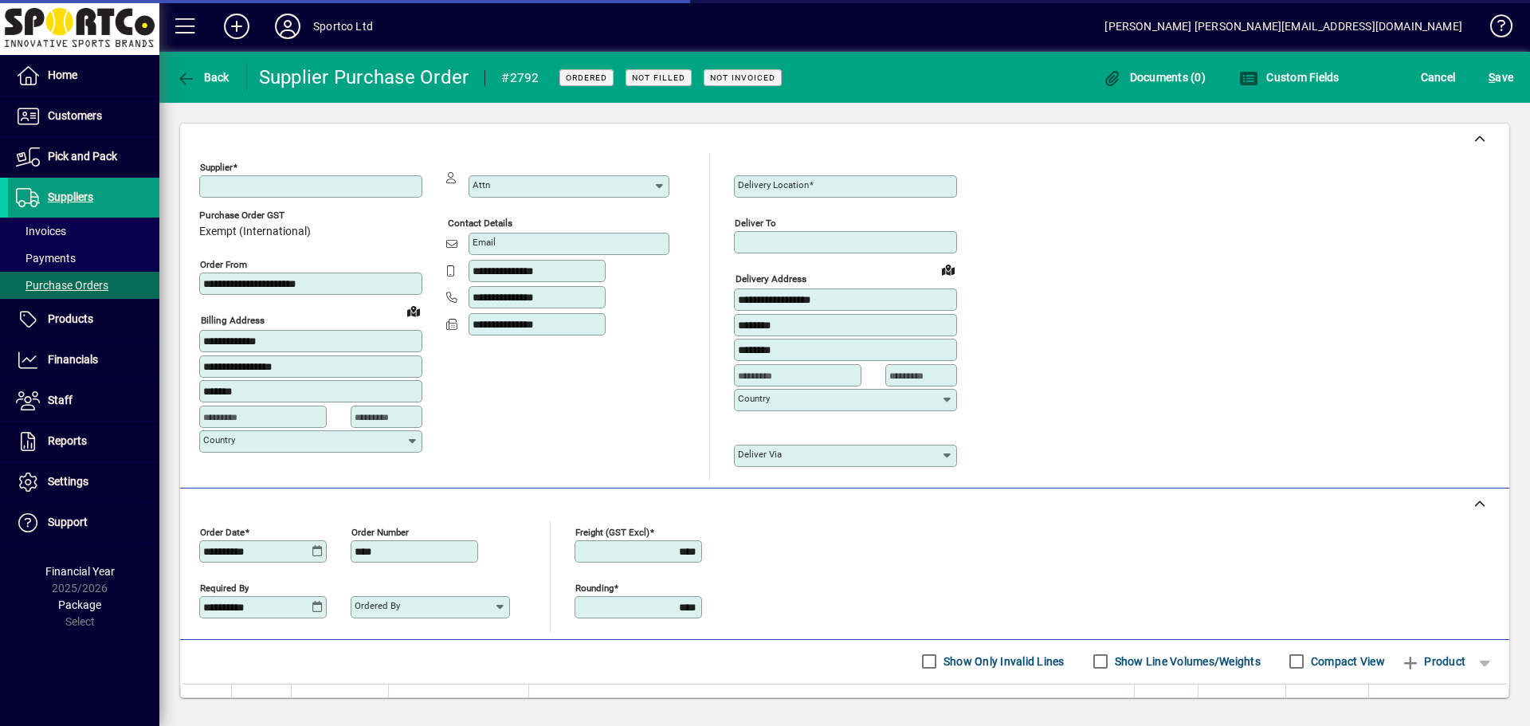  Describe the element at coordinates (428, 704) in the screenshot. I see `span: Supplier Code` at that location.